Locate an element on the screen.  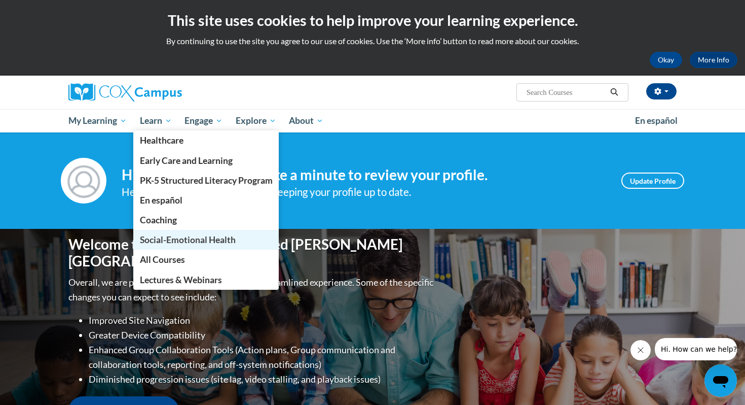
a: Learn is located at coordinates (156, 121).